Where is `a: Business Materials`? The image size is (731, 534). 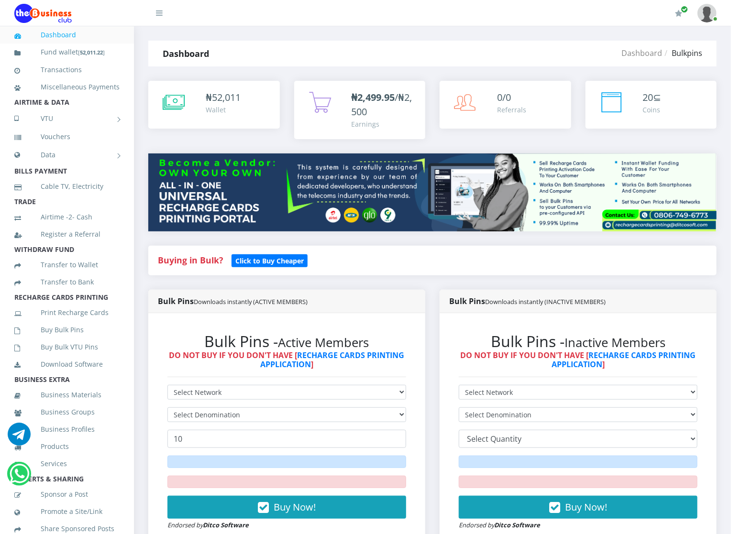 a: Business Materials is located at coordinates (67, 395).